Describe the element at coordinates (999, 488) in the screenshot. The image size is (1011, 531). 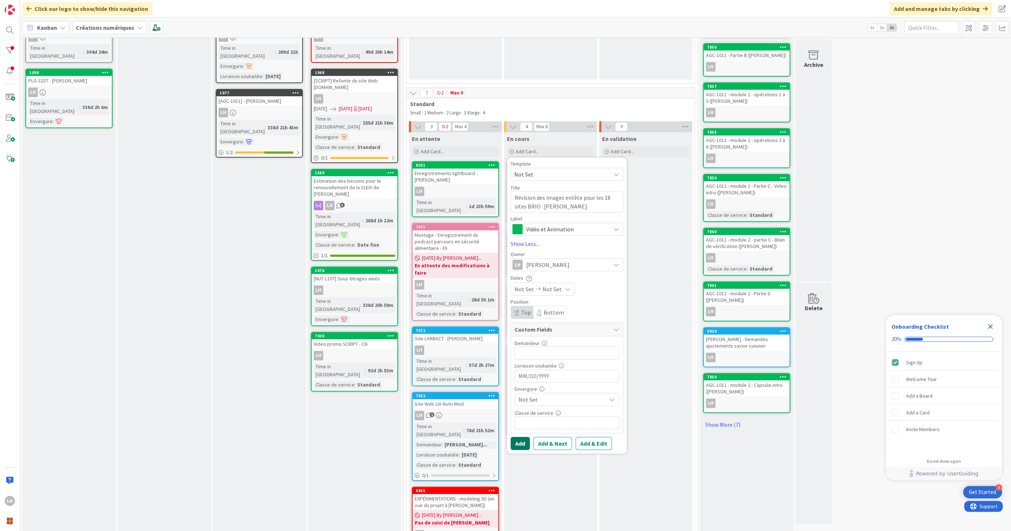
I see `div: 4` at that location.